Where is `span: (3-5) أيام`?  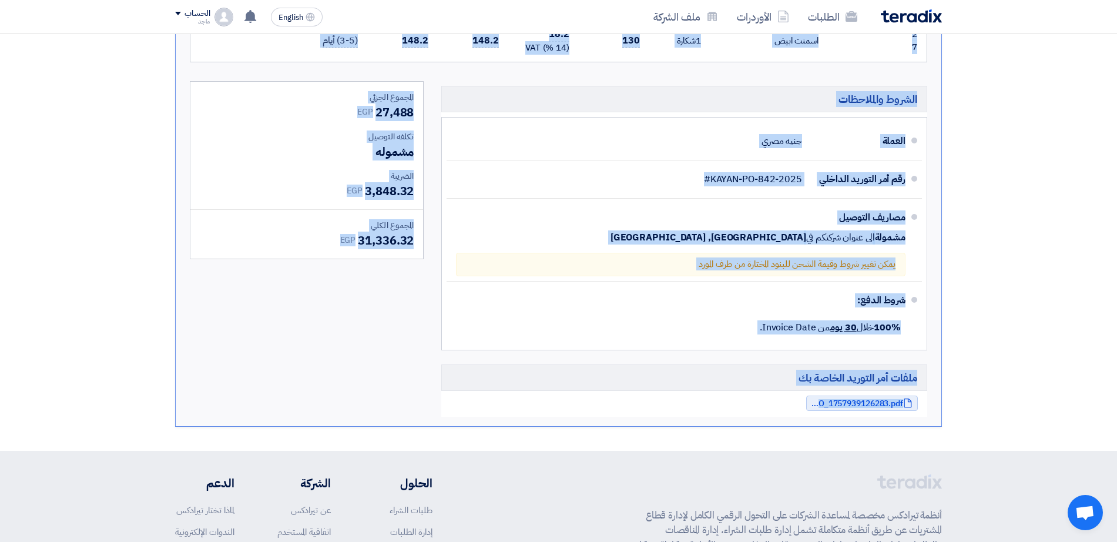 span: (3-5) أيام is located at coordinates (340, 41).